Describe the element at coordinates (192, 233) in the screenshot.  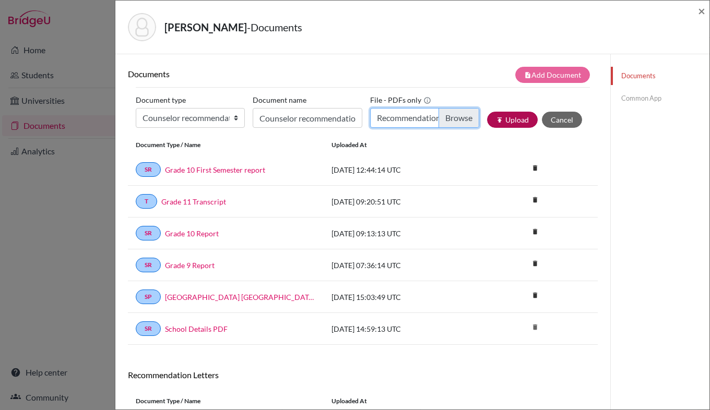
I see `a: Grade 10 Report` at that location.